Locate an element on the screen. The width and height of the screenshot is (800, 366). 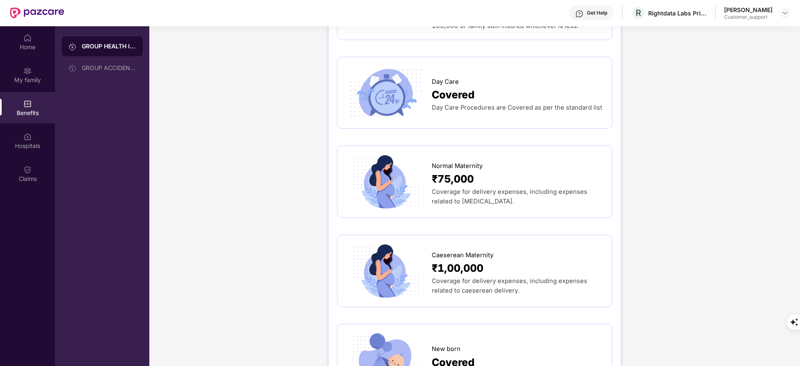
img: svg+xml;base64,PHN2ZyBpZD0iRHJvcGRvd24tMzJ4MzIiIHhtbG5zPSJodHRwOi8vd3d3LnczLm9yZy8yMDAwL3N2ZyIgd2... is located at coordinates (785, 13).